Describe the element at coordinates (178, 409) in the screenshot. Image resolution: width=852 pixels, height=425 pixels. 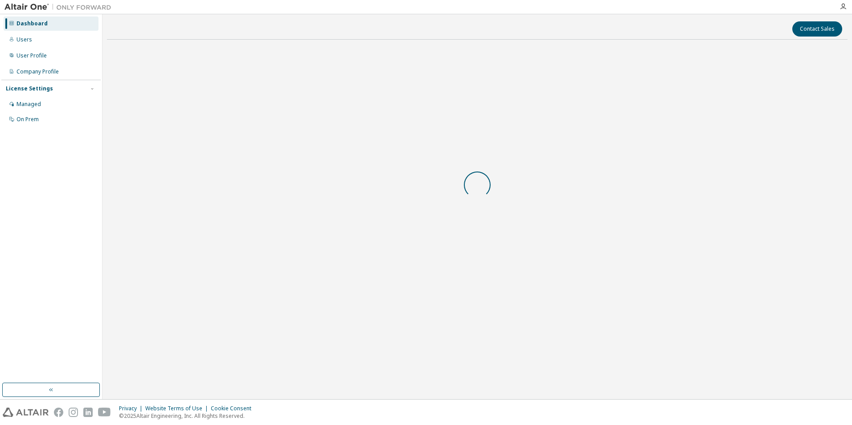
I see `div: Website Terms of Use` at that location.